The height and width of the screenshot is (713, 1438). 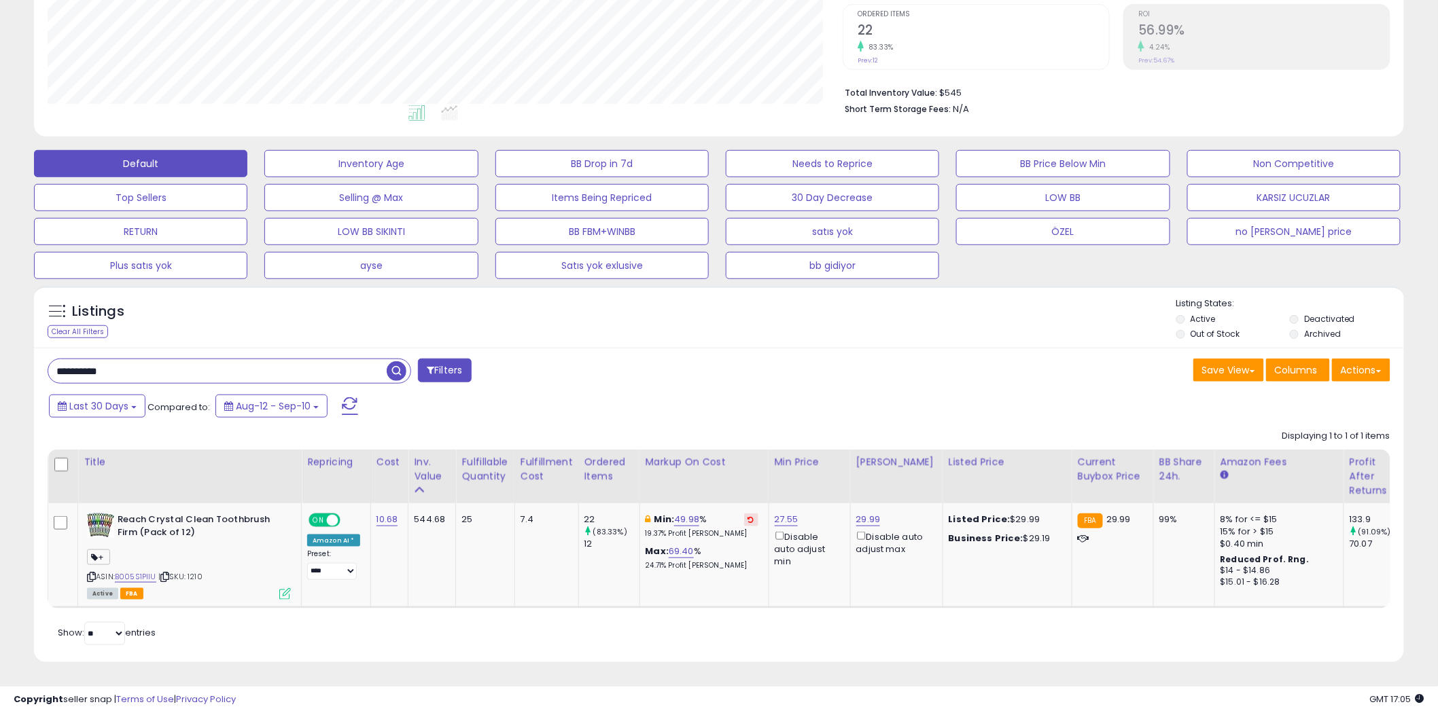 What do you see at coordinates (98, 312) in the screenshot?
I see `h5: Listings` at bounding box center [98, 312].